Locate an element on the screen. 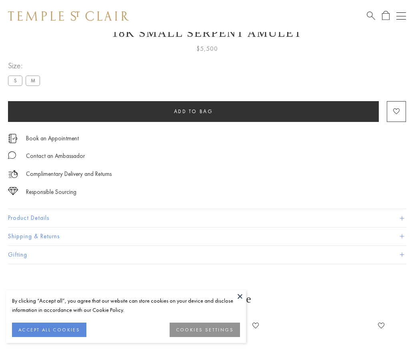 The image size is (414, 349). h1: 18K Small Serpent Amulet is located at coordinates (207, 33).